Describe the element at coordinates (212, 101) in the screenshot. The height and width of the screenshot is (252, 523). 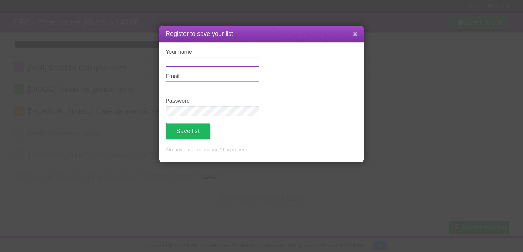
I see `label: Password` at that location.